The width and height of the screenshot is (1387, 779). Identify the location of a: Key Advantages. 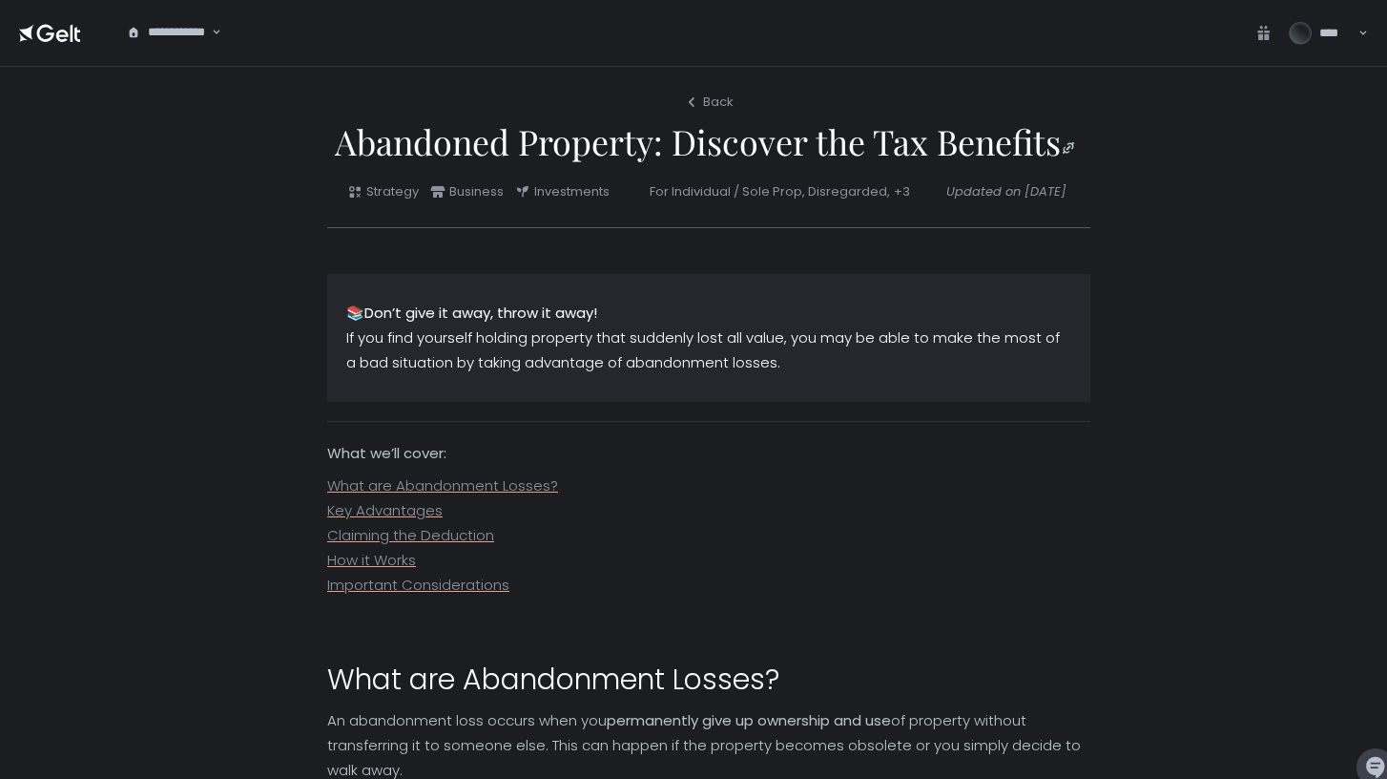
(384, 509).